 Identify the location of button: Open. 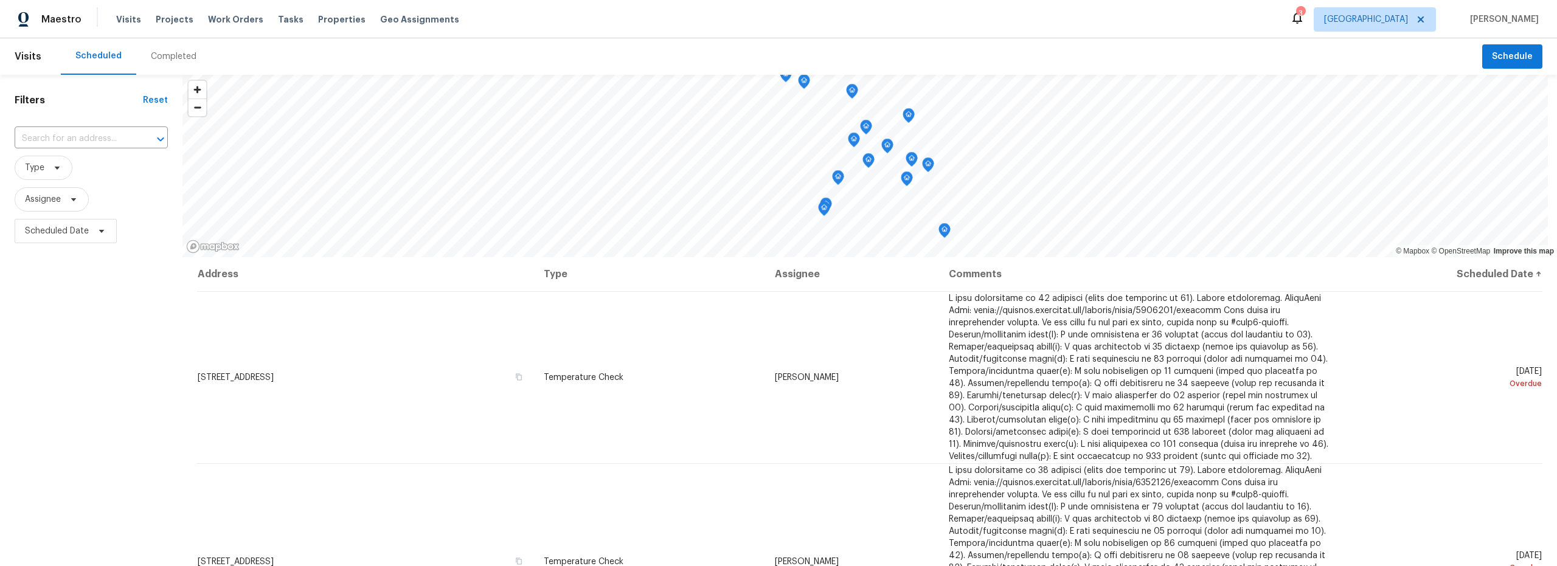
(161, 139).